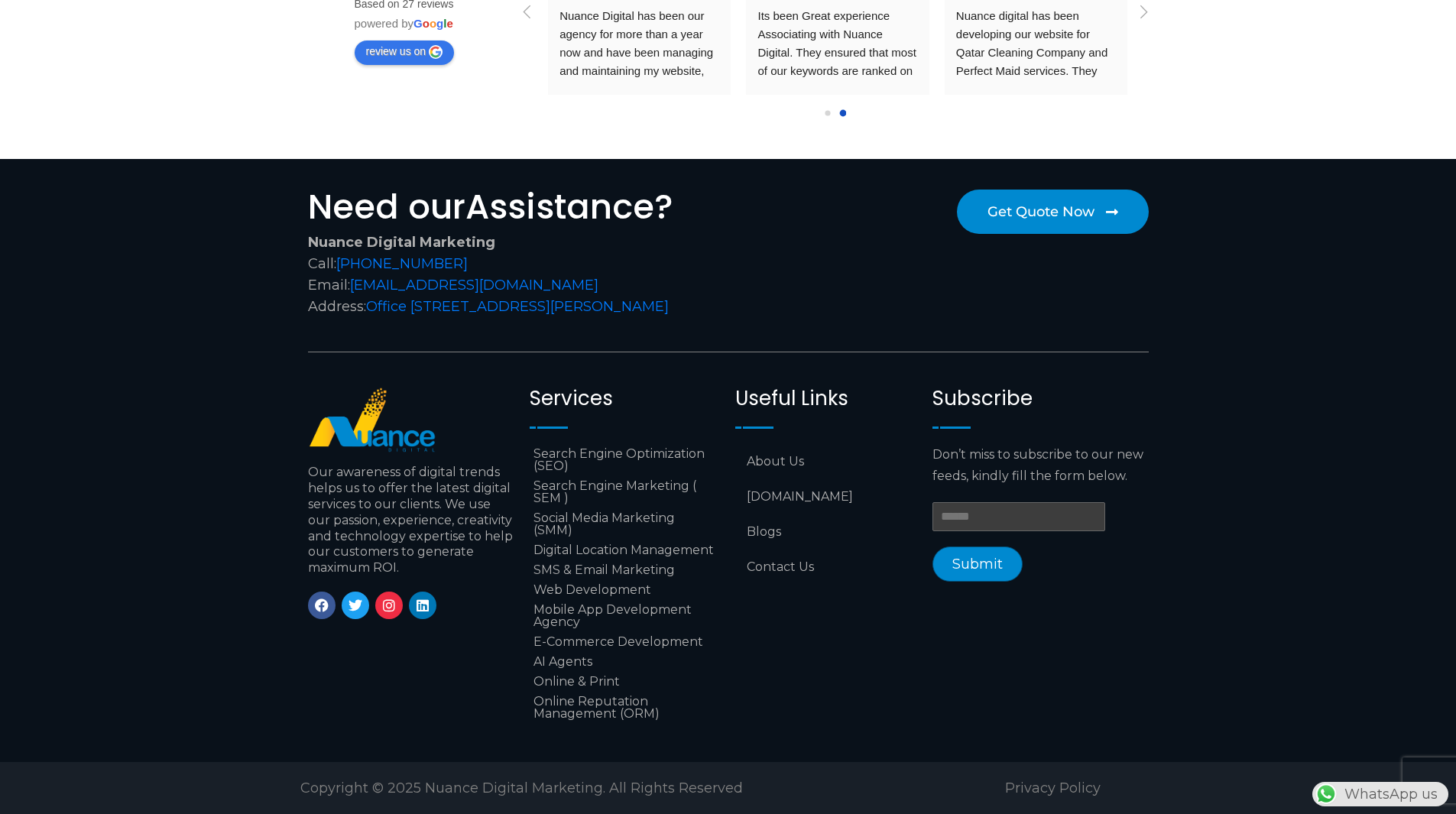 Image resolution: width=1456 pixels, height=814 pixels. I want to click on span: G, so click(418, 23).